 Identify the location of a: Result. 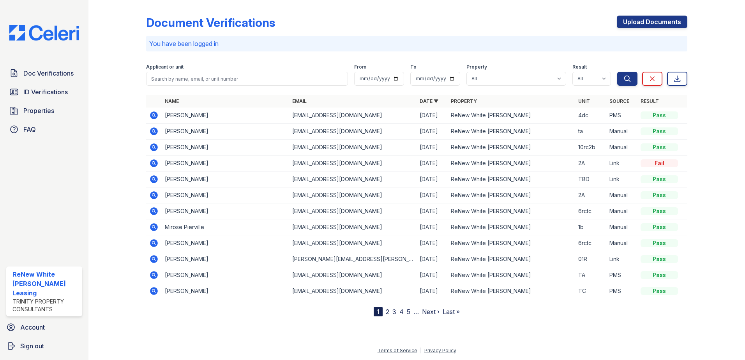
(650, 101).